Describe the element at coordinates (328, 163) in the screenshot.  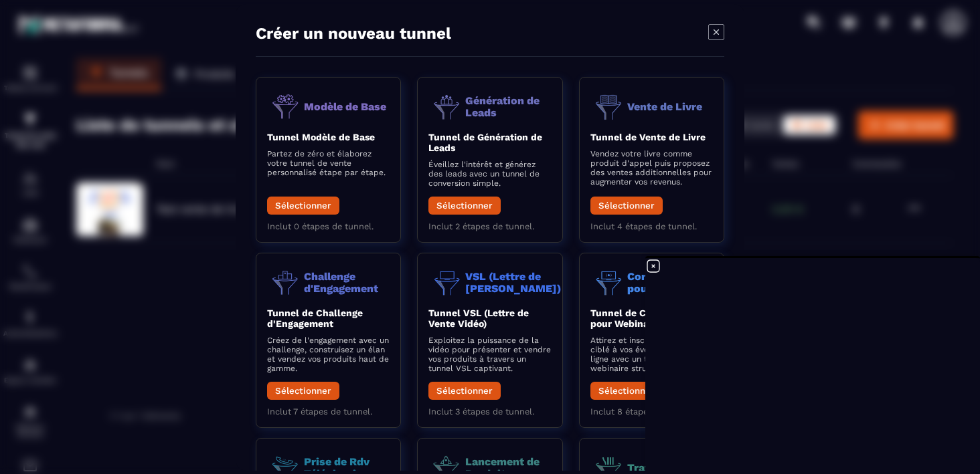
I see `p: Partez de zéro et élaborez votre tunnel de vente personnalisé étape par étape.` at that location.